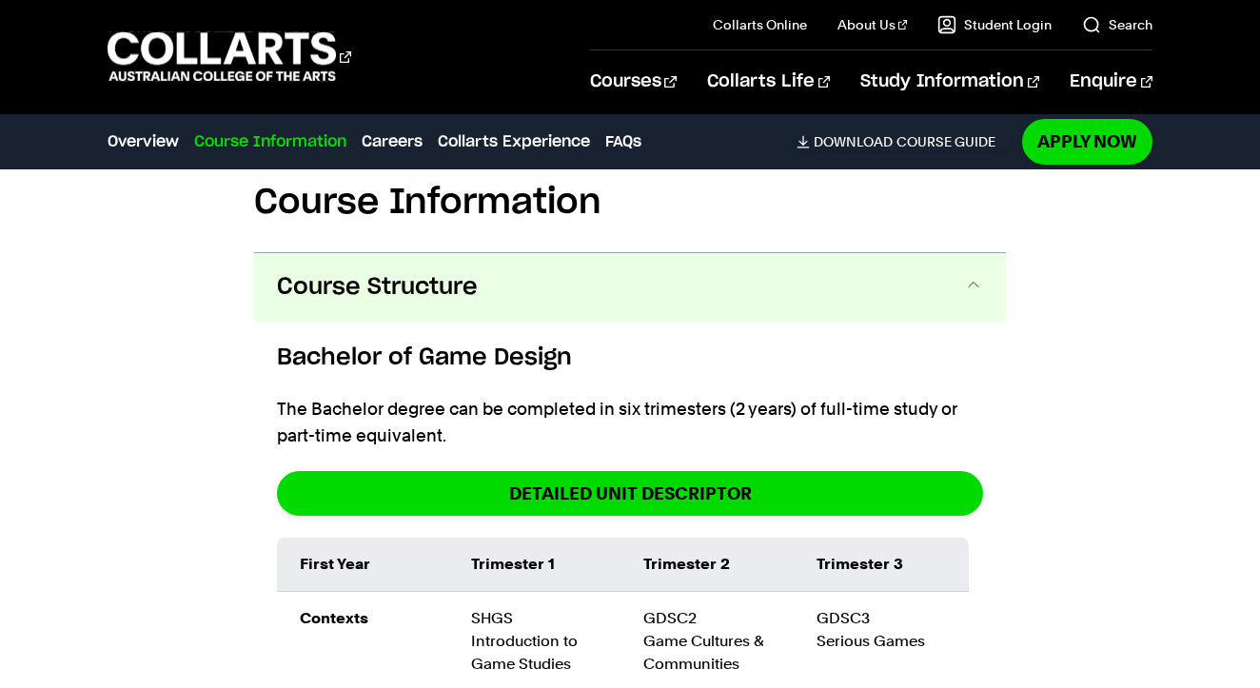  What do you see at coordinates (377, 287) in the screenshot?
I see `span: Course Structure` at bounding box center [377, 287].